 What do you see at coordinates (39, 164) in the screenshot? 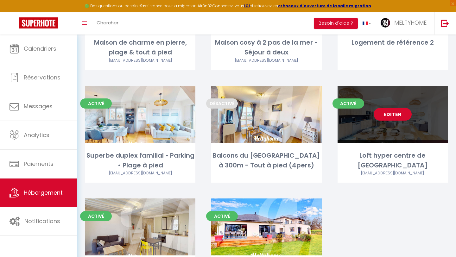
I see `span: Paiements` at bounding box center [39, 164].